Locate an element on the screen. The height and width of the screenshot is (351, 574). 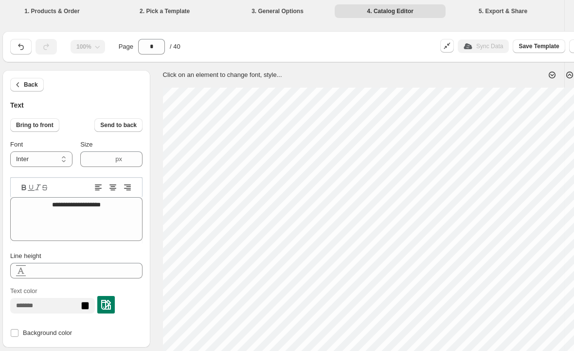
span: Size is located at coordinates (86, 144).